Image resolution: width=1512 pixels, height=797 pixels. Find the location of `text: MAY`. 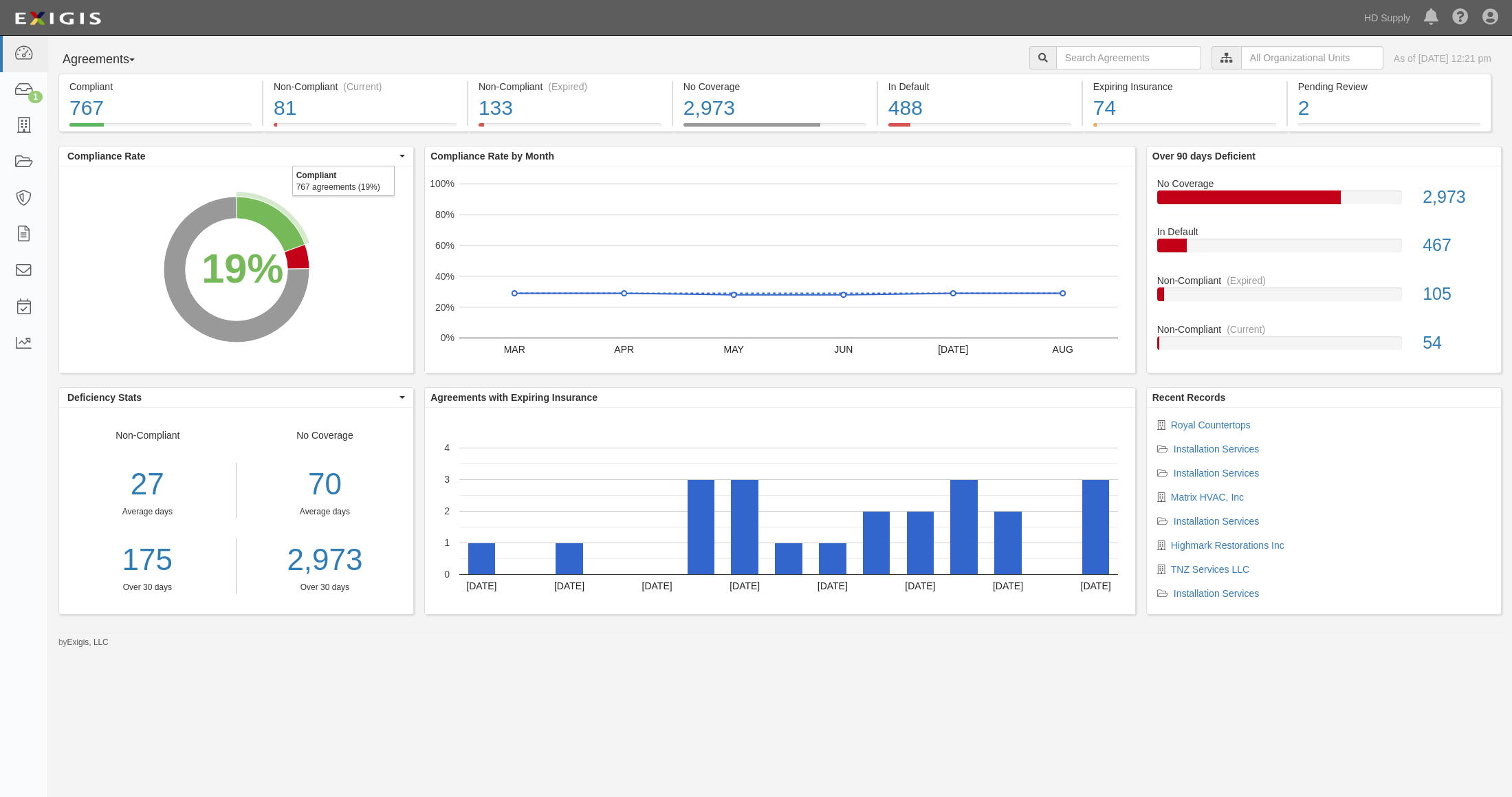

text: MAY is located at coordinates (734, 349).